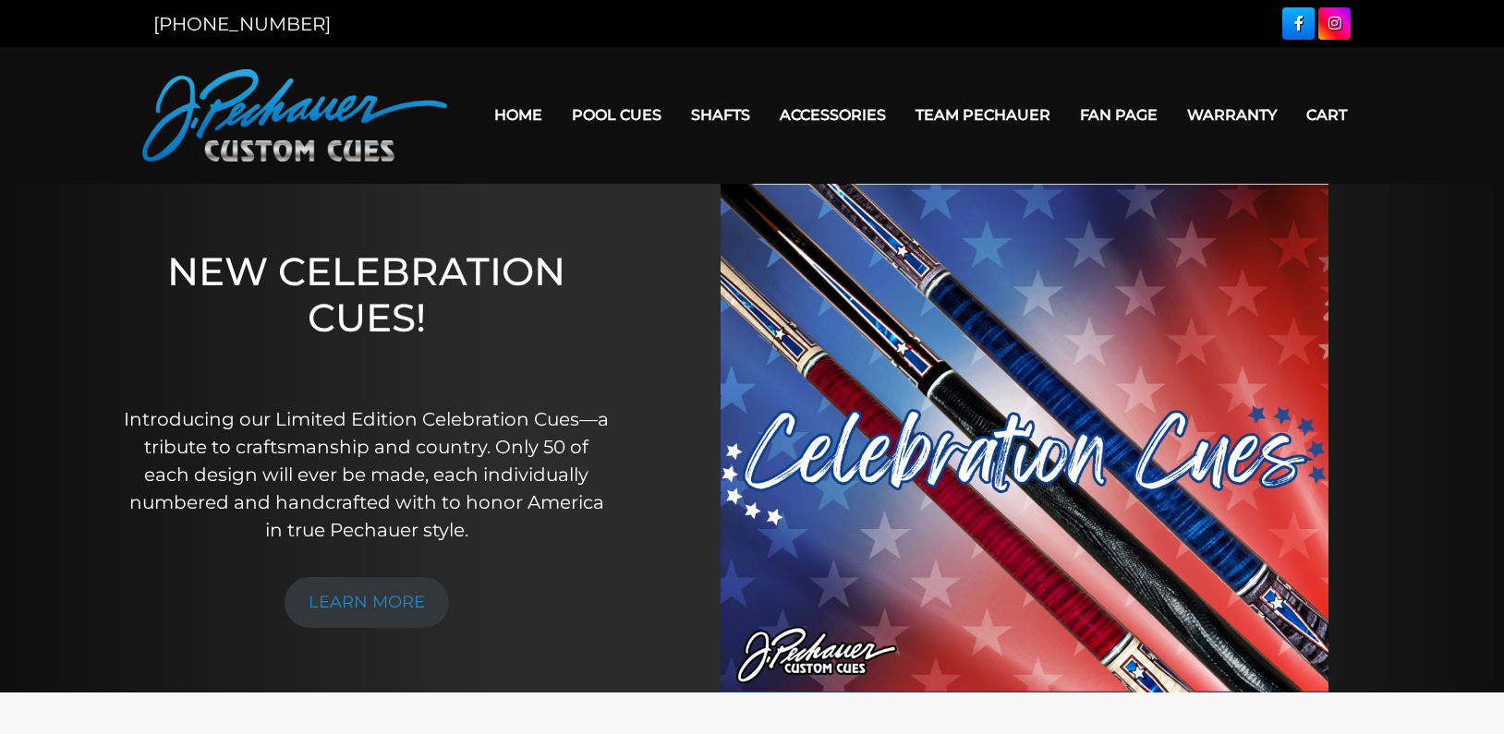 The image size is (1504, 734). I want to click on a: Pool Cues, so click(616, 115).